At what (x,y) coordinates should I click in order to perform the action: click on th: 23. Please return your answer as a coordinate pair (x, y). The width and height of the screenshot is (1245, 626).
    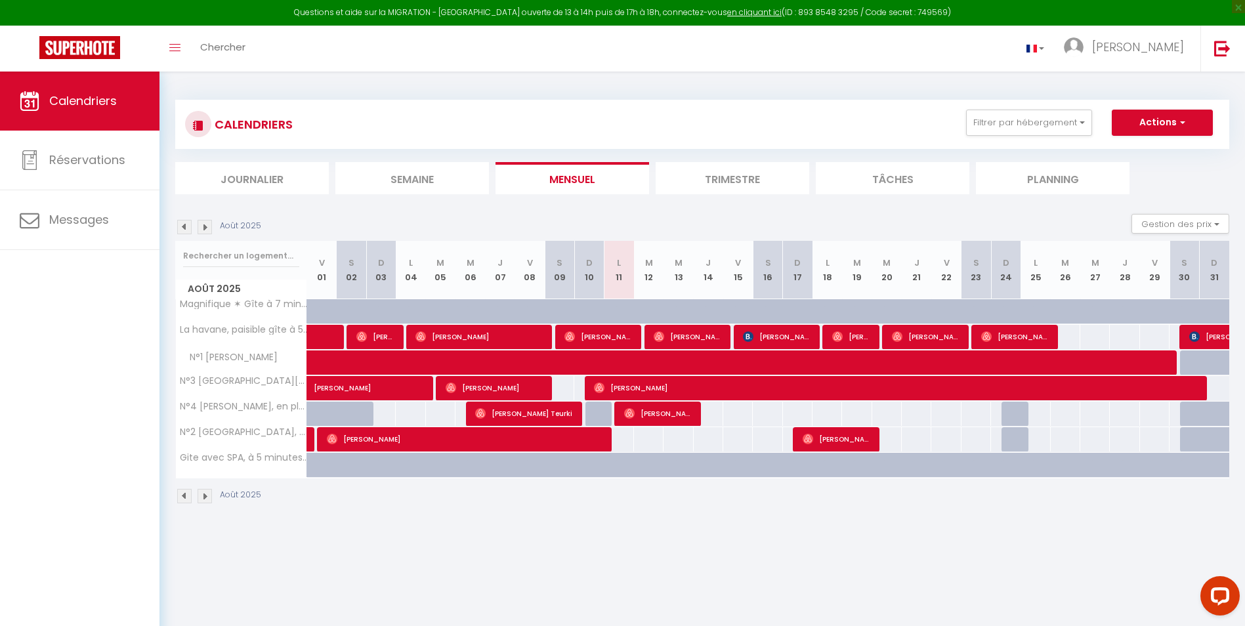
    Looking at the image, I should click on (976, 270).